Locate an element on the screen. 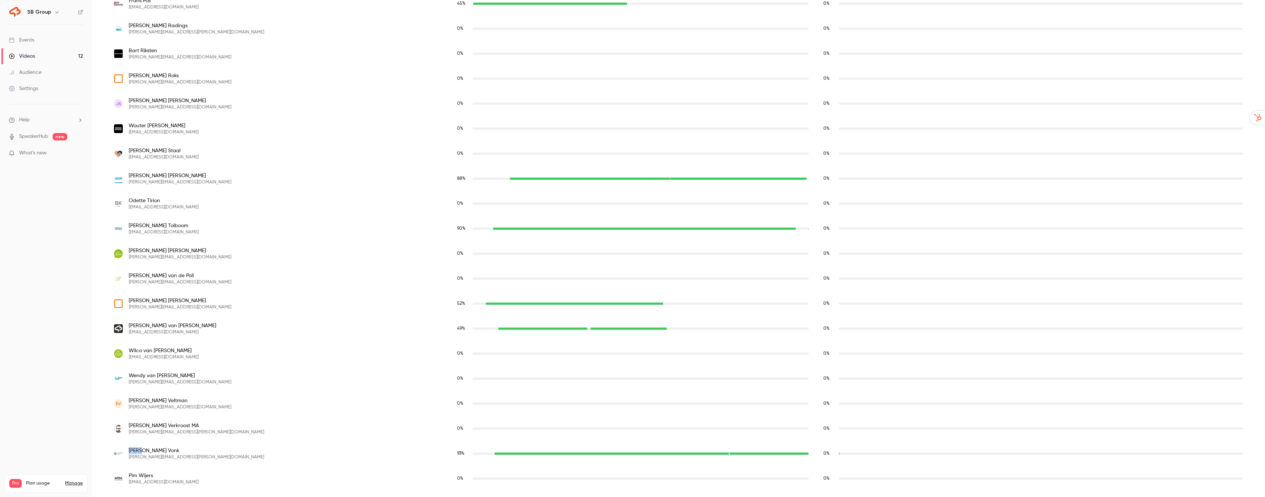  img: untapped.business is located at coordinates (118, 279).